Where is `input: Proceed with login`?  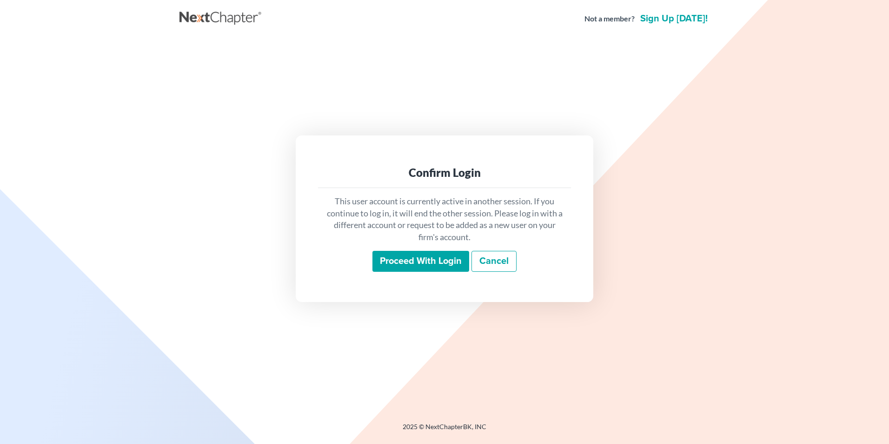
input: Proceed with login is located at coordinates (421, 261).